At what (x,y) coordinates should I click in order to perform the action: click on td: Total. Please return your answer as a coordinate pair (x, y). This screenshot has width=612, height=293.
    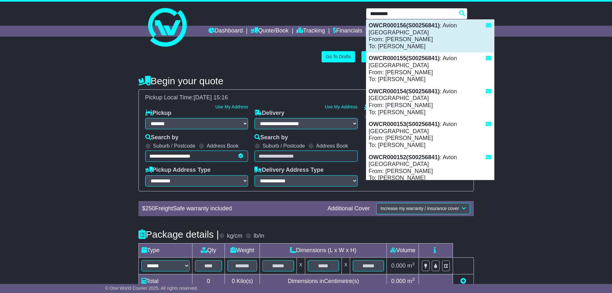
    Looking at the image, I should click on (165, 281).